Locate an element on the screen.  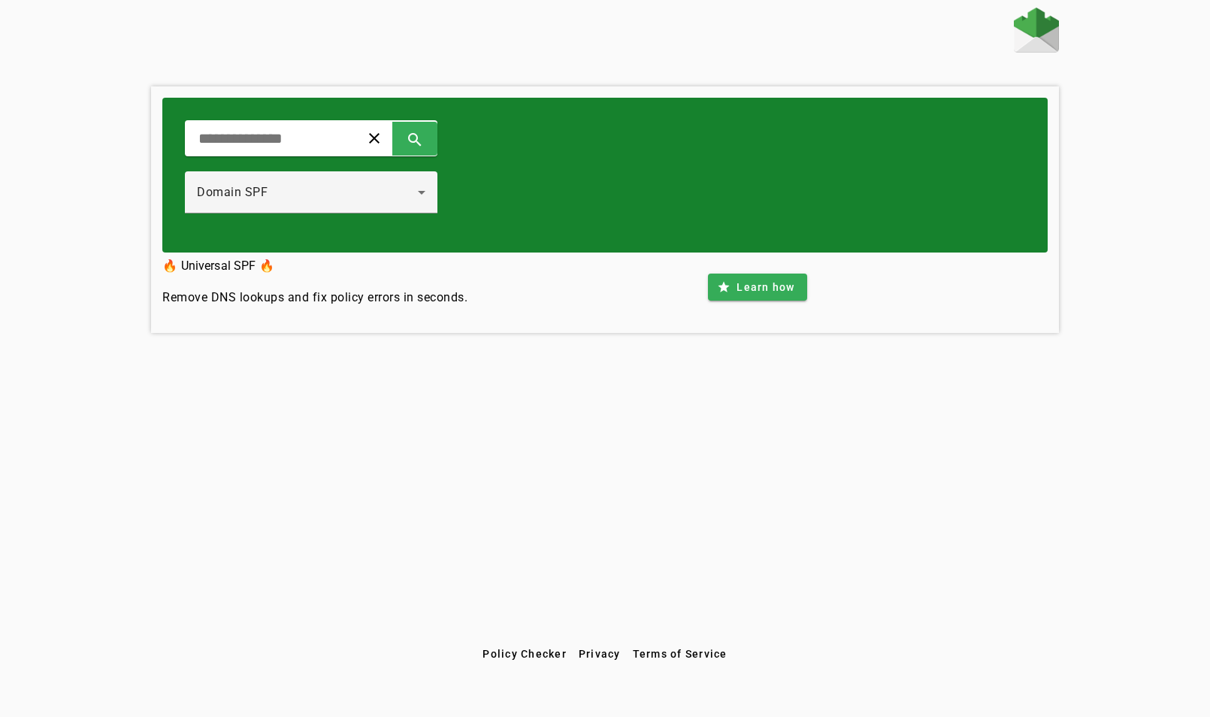
img: Fraudmarc Logo is located at coordinates (1036, 30).